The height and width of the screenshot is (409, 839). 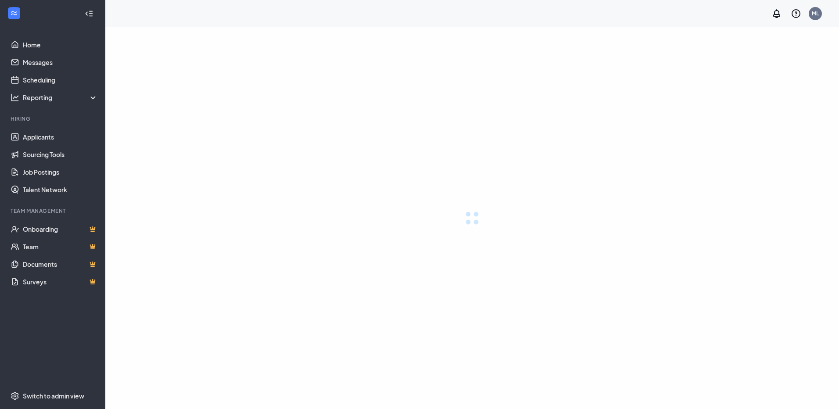 I want to click on a: Scheduling, so click(x=60, y=80).